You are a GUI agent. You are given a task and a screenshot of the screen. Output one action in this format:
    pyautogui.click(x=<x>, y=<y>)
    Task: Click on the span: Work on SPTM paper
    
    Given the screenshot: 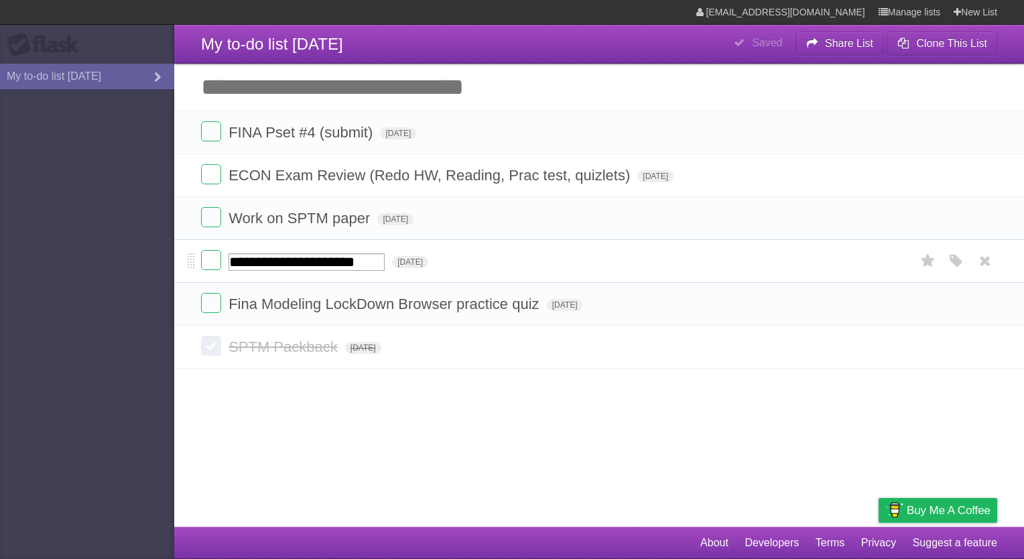 What is the action you would take?
    pyautogui.click(x=301, y=218)
    